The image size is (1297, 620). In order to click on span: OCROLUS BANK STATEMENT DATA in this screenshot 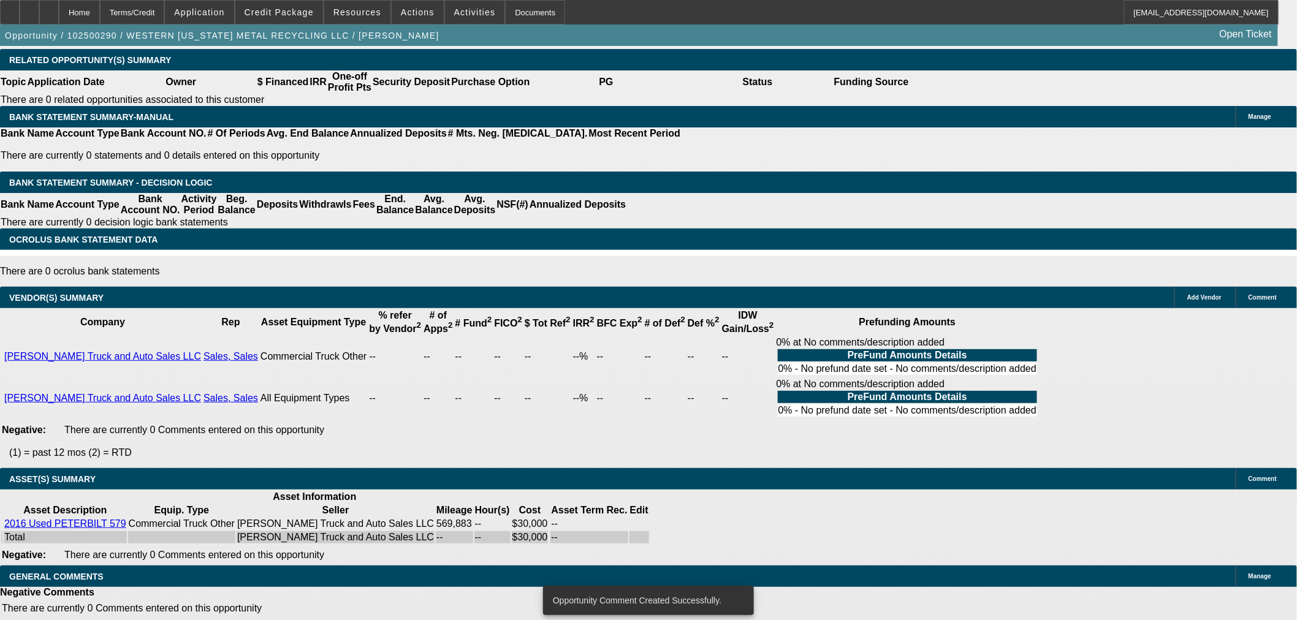, I will do `click(83, 240)`.